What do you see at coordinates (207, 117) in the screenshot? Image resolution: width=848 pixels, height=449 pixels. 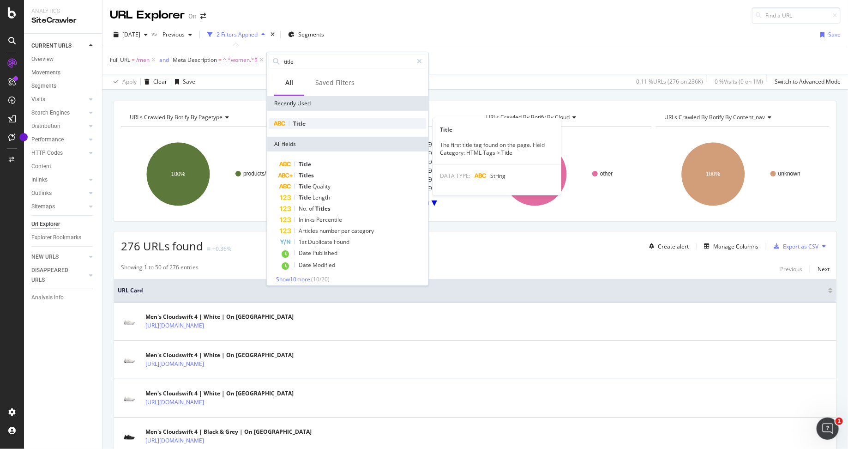 I see `h4: URLs Crawled By Botify By pagetype` at bounding box center [207, 117].